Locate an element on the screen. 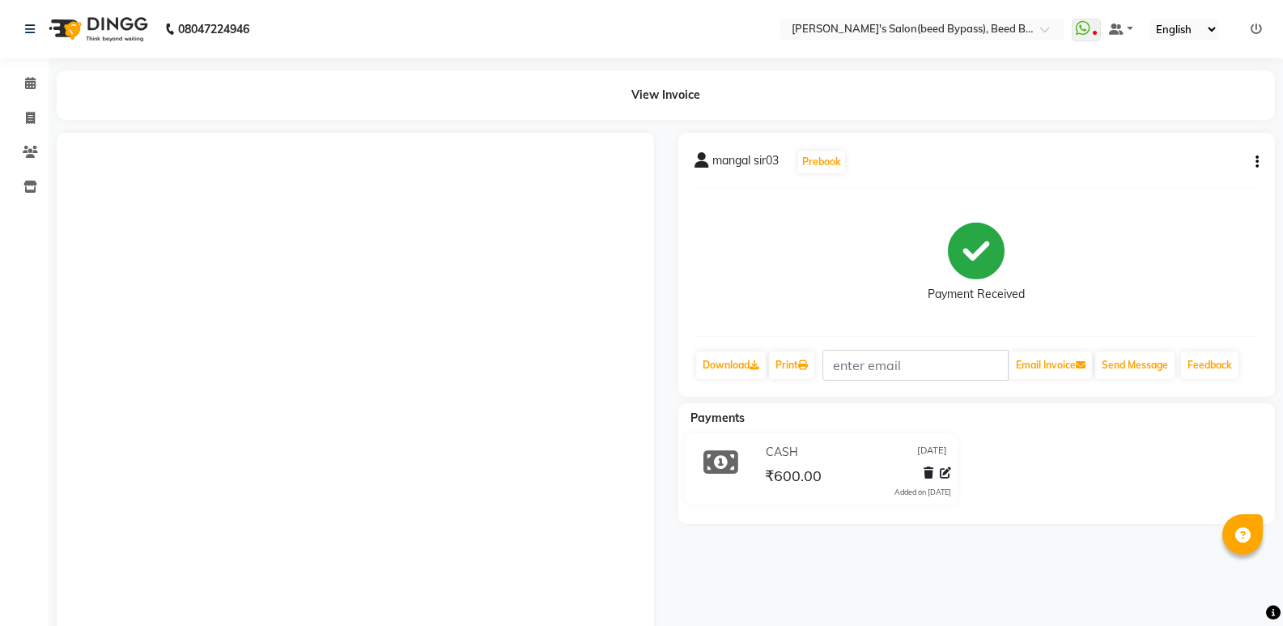 The height and width of the screenshot is (626, 1283). b: 08047224946 is located at coordinates (214, 29).